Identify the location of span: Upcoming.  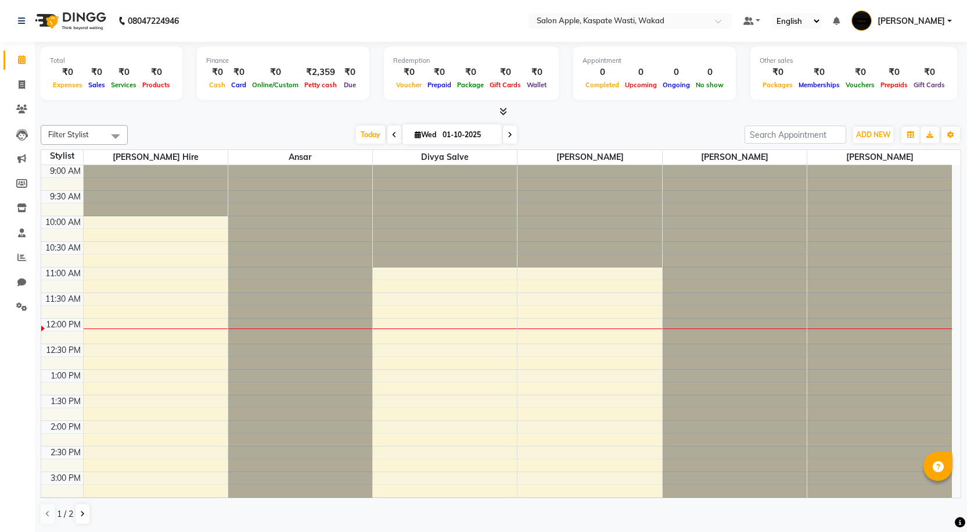
(641, 85).